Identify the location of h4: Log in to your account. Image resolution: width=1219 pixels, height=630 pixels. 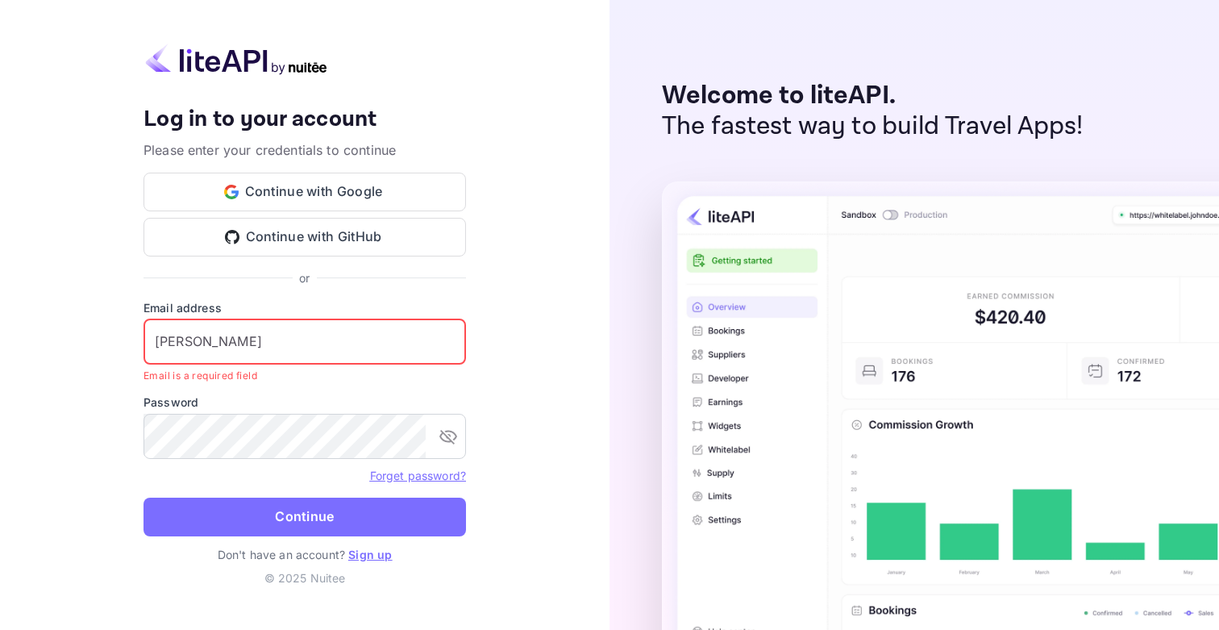
(305, 119).